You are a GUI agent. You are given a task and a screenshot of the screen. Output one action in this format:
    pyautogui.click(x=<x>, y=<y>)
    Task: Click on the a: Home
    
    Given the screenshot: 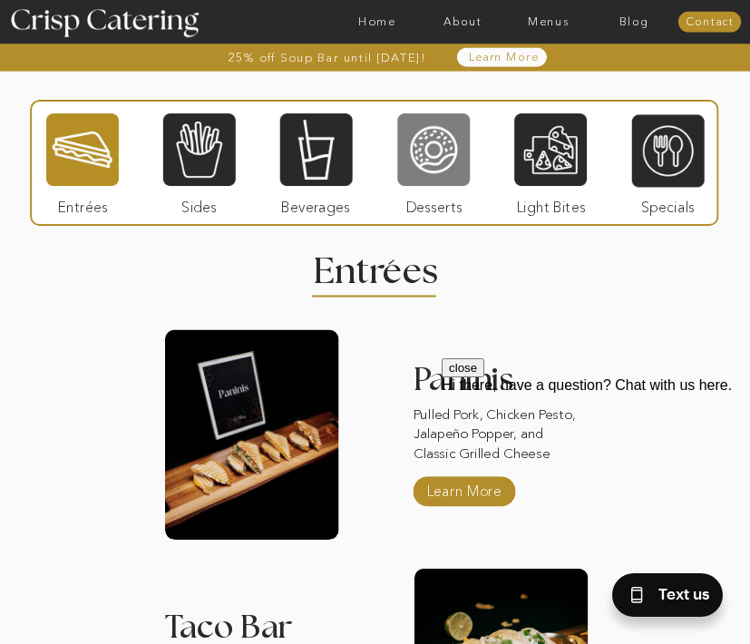 What is the action you would take?
    pyautogui.click(x=377, y=22)
    